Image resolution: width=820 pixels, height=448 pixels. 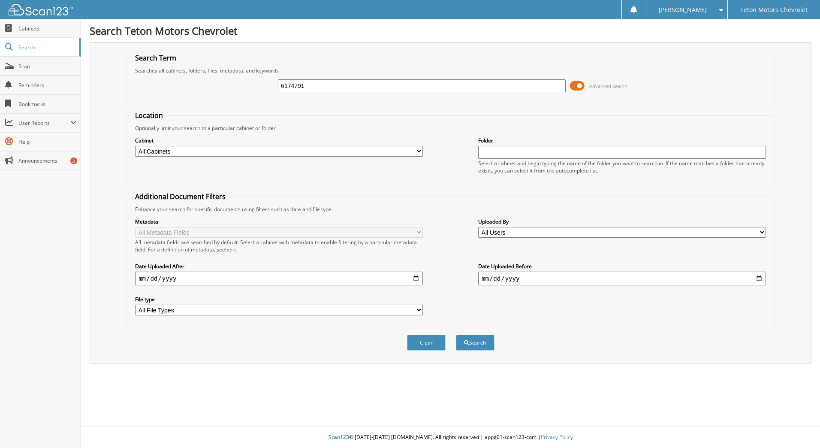 What do you see at coordinates (279, 278) in the screenshot?
I see `input: start` at bounding box center [279, 278].